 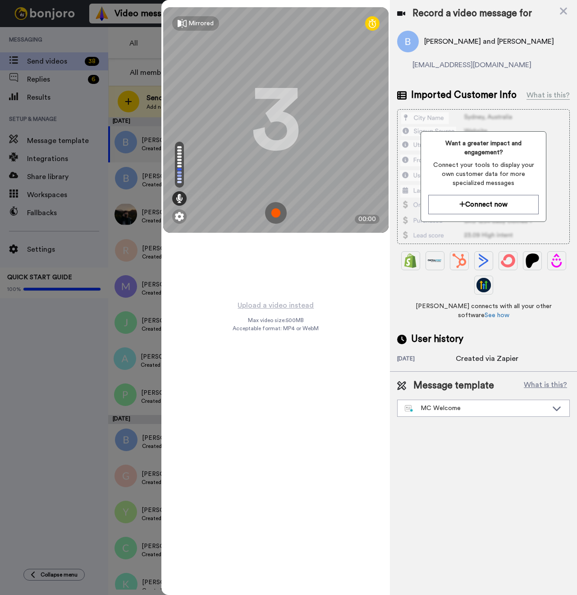 What do you see at coordinates (557, 261) in the screenshot?
I see `img: Drip` at bounding box center [557, 261].